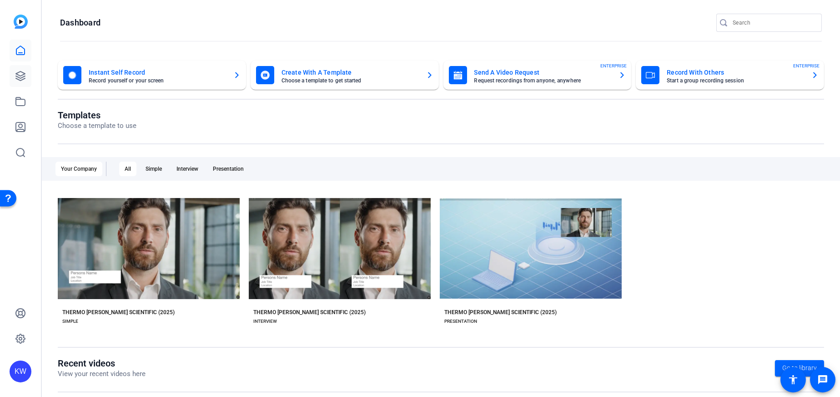 Image resolution: width=840 pixels, height=397 pixels. What do you see at coordinates (345, 75) in the screenshot?
I see `button: Create With A TemplateChoose a template to get started` at bounding box center [345, 75].